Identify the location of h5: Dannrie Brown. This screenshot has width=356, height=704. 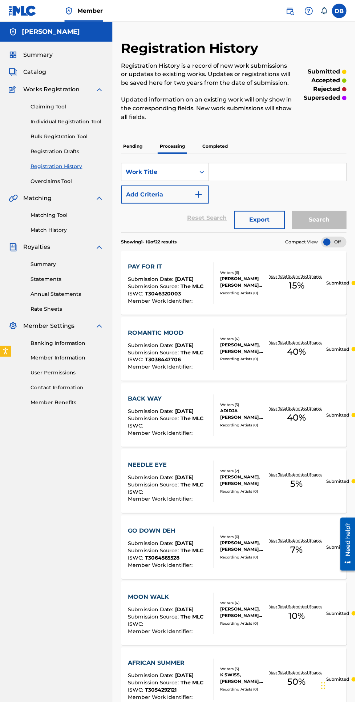
(51, 32).